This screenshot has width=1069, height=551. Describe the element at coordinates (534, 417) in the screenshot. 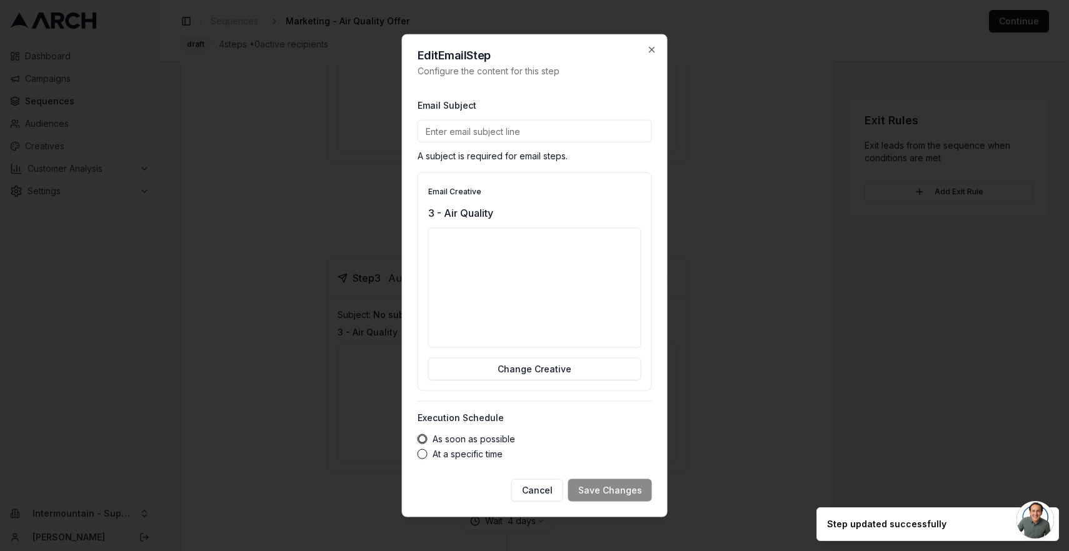

I see `h4: Execution Schedule` at that location.